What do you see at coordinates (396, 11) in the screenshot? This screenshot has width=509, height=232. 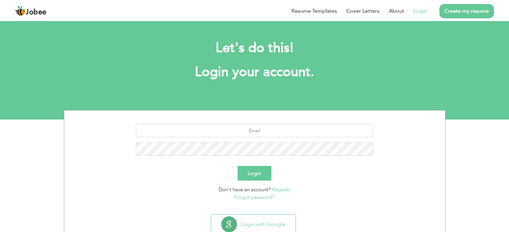 I see `a: About` at bounding box center [396, 11].